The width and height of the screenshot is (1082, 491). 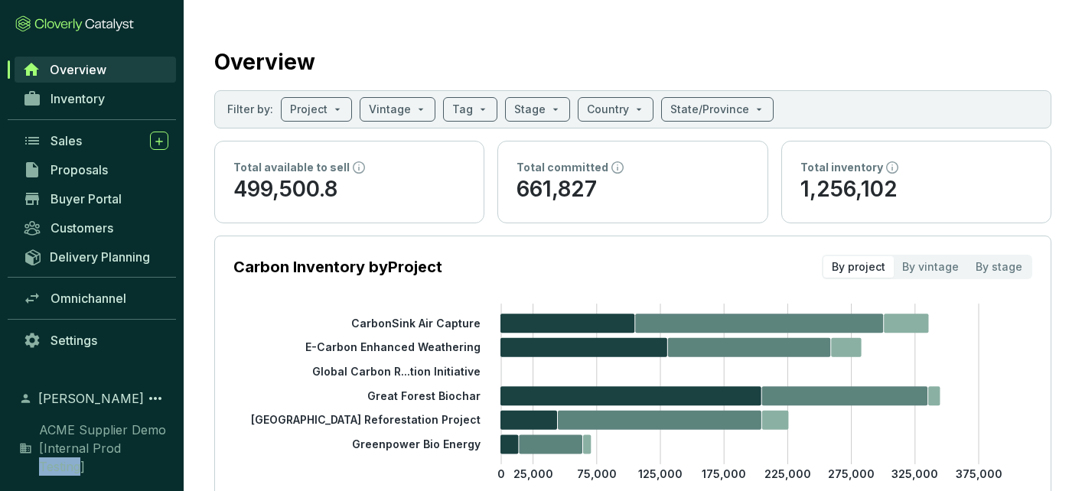 I want to click on p: 499,500.8, so click(x=349, y=190).